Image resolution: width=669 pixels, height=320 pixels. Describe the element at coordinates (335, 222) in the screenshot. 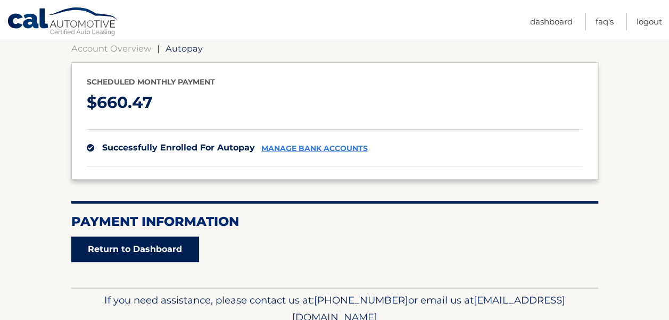

I see `h2: Payment Information` at that location.